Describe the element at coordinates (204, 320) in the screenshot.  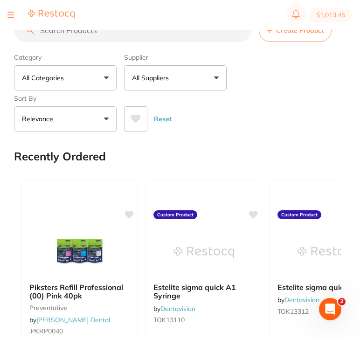
I see `small: TOK13110` at that location.